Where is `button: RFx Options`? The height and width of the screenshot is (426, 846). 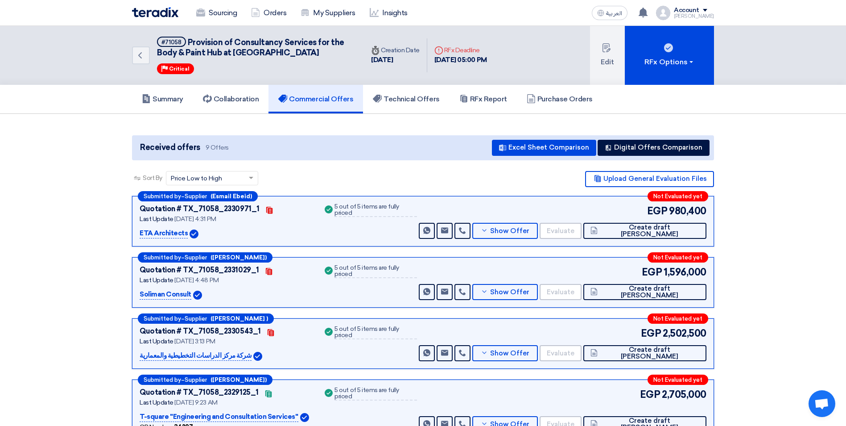
button: RFx Options is located at coordinates (670, 55).